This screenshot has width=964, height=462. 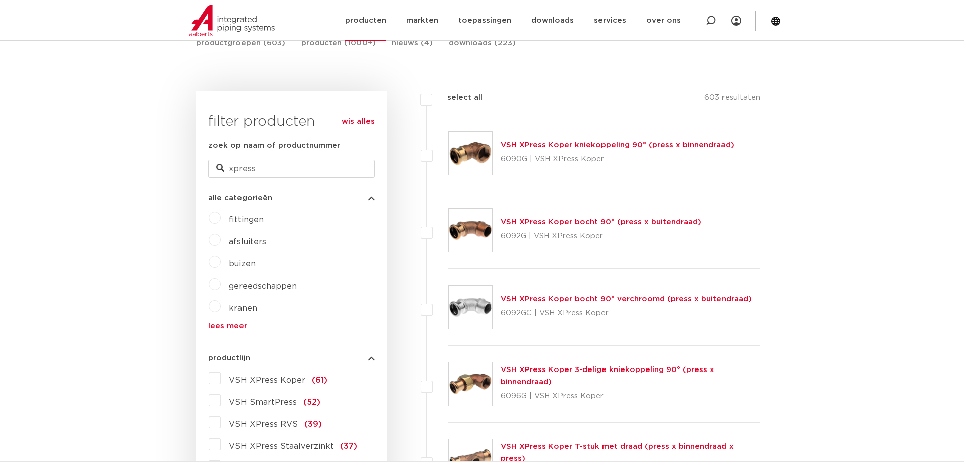 I want to click on a: producten (1000+), so click(x=338, y=48).